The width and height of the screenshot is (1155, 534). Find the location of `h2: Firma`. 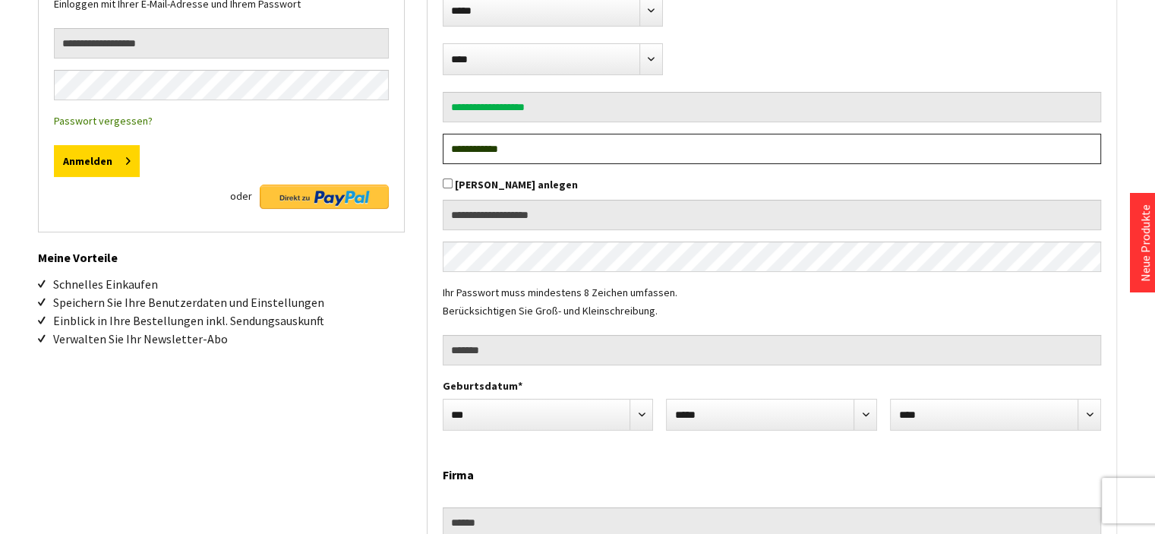

h2: Firma is located at coordinates (772, 471).